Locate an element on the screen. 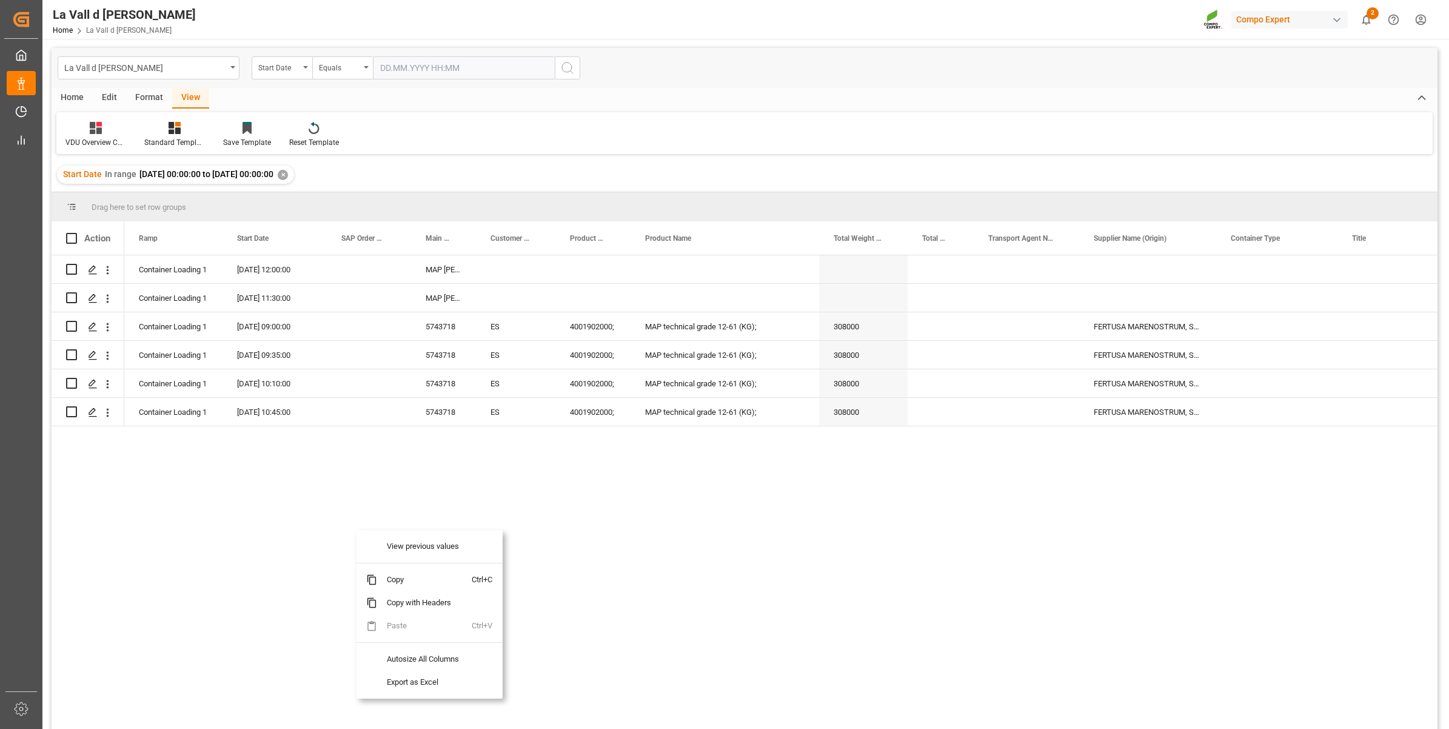 The height and width of the screenshot is (729, 1449). span: Export as Excel is located at coordinates (424, 682).